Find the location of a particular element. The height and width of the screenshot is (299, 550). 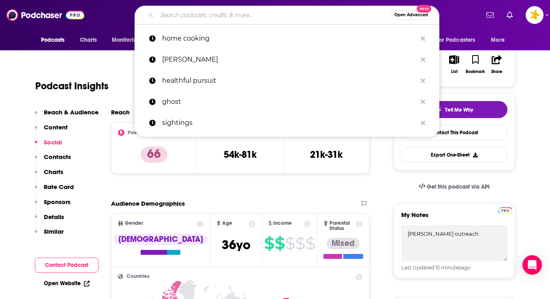

div: List is located at coordinates (455, 72).